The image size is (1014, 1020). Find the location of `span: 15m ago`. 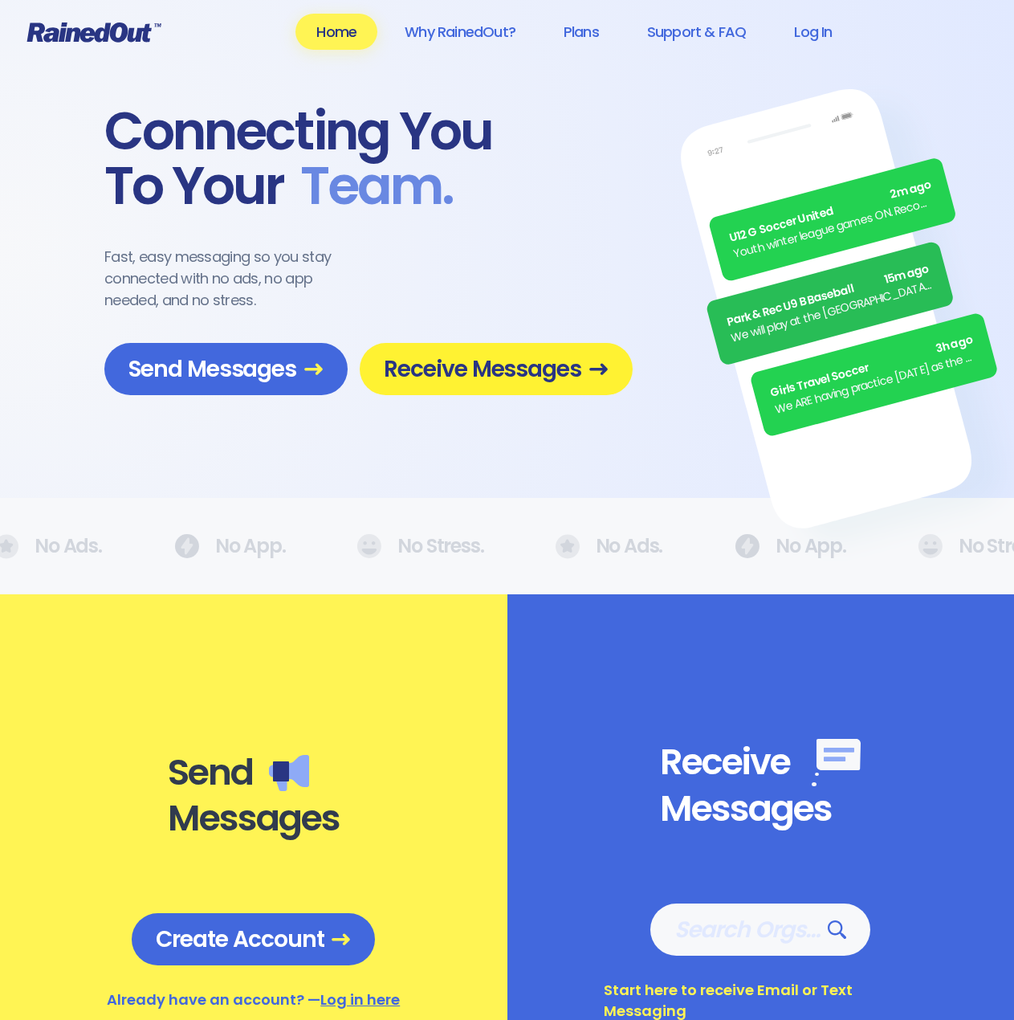

span: 15m ago is located at coordinates (907, 274).